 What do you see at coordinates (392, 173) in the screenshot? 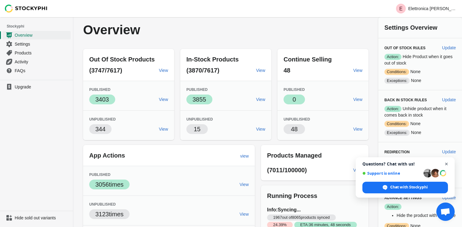
I see `span: Support is online` at bounding box center [392, 173].